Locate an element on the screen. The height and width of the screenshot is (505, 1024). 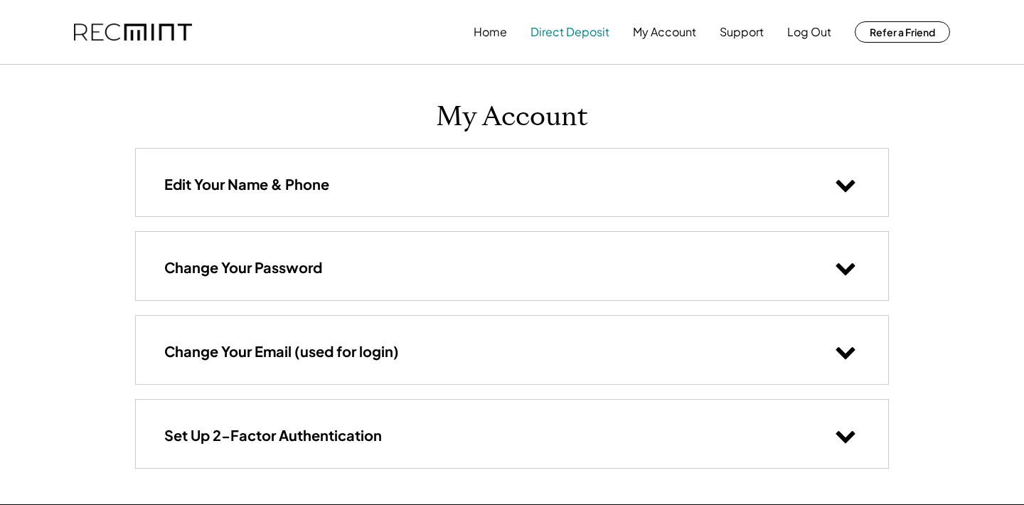
button: Log Out is located at coordinates (809, 32).